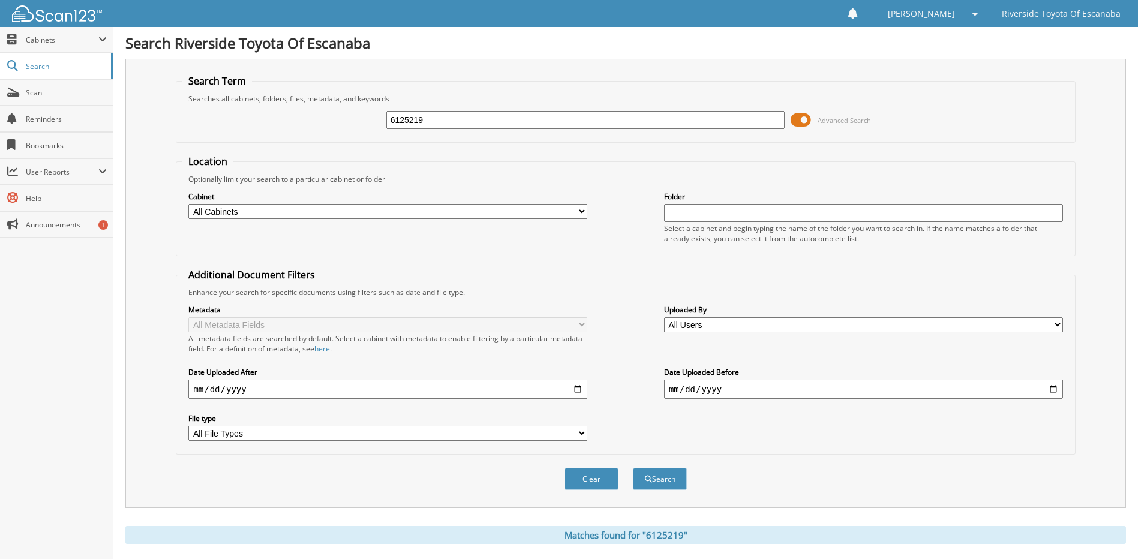 The height and width of the screenshot is (559, 1138). I want to click on input: start, so click(387, 389).